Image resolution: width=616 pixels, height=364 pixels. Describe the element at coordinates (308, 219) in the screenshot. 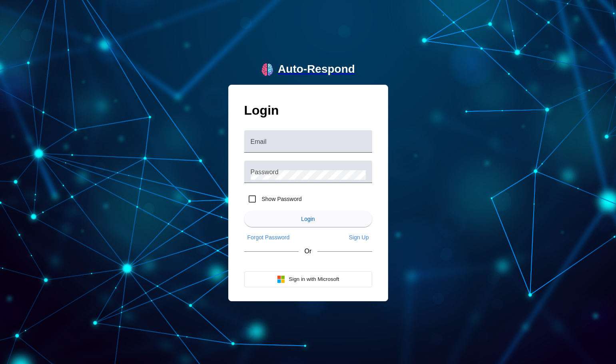

I see `span: Login` at that location.